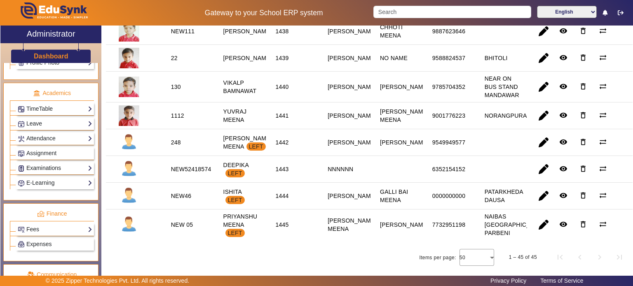  What do you see at coordinates (264, 13) in the screenshot?
I see `h5: Gateway to your School ERP system` at bounding box center [264, 13].